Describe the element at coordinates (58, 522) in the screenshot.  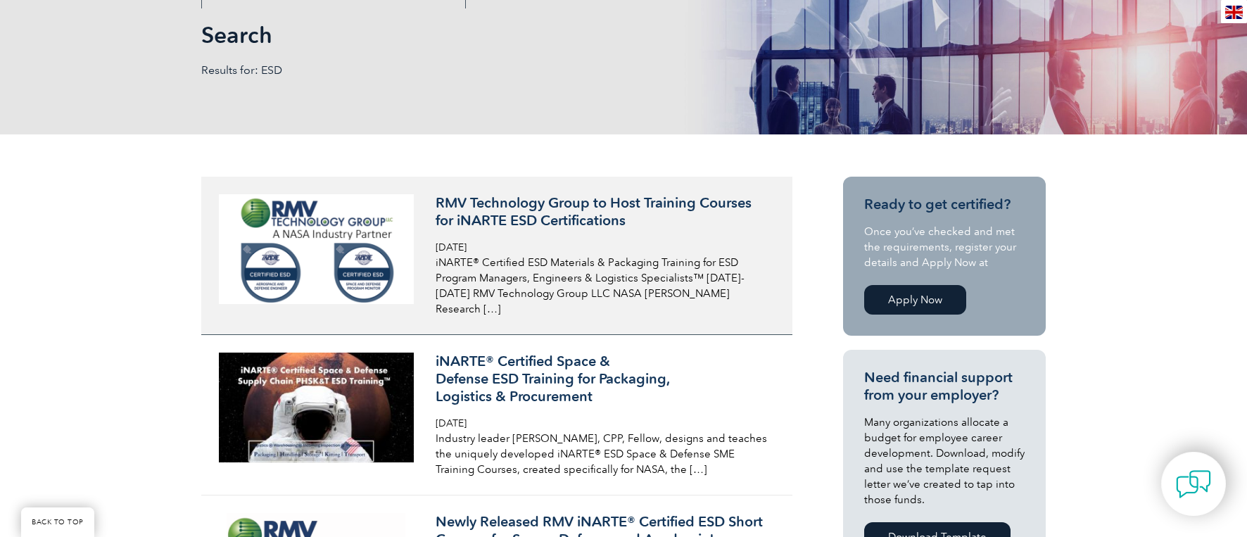
I see `a: BACK TO TOP` at that location.